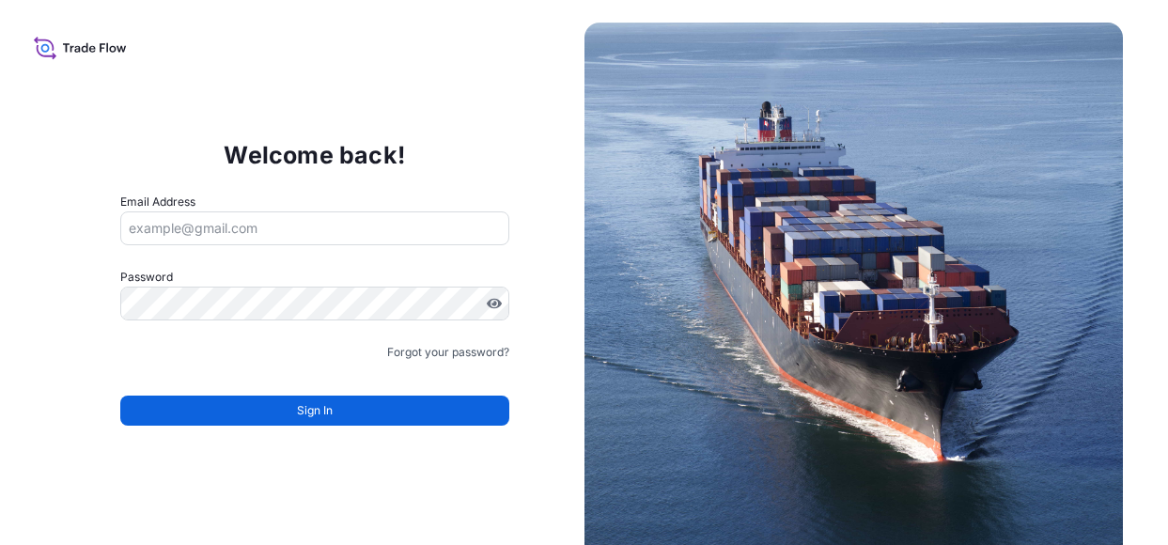 This screenshot has width=1168, height=545. What do you see at coordinates (315, 411) in the screenshot?
I see `span: Sign In` at bounding box center [315, 411].